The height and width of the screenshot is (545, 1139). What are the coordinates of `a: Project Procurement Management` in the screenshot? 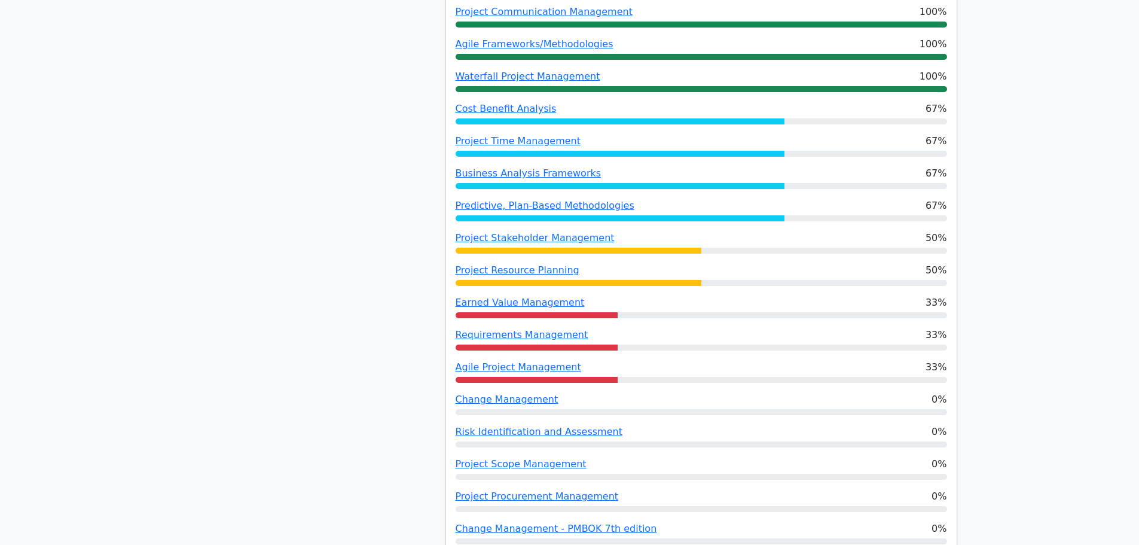 It's located at (537, 496).